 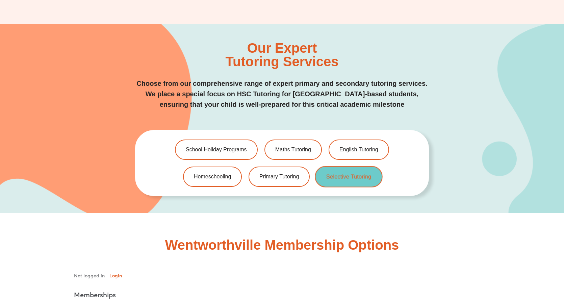 I want to click on span: English Tutoring, so click(x=359, y=150).